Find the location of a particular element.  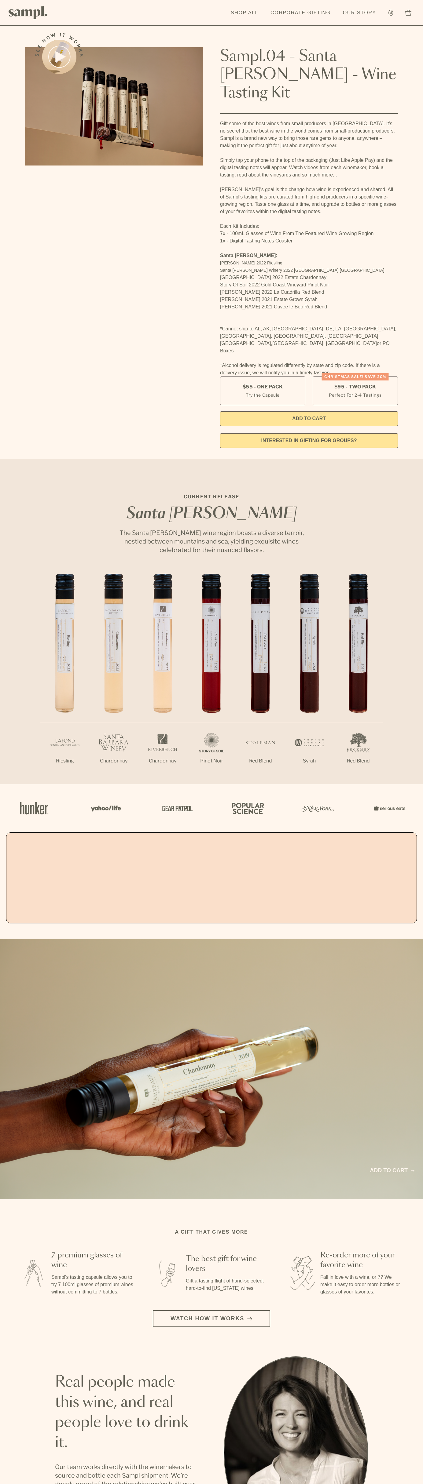

img: Artboard_1_c8cd28af-0030-4af1-819c-248e302c7f06_x450.png is located at coordinates (34, 808).